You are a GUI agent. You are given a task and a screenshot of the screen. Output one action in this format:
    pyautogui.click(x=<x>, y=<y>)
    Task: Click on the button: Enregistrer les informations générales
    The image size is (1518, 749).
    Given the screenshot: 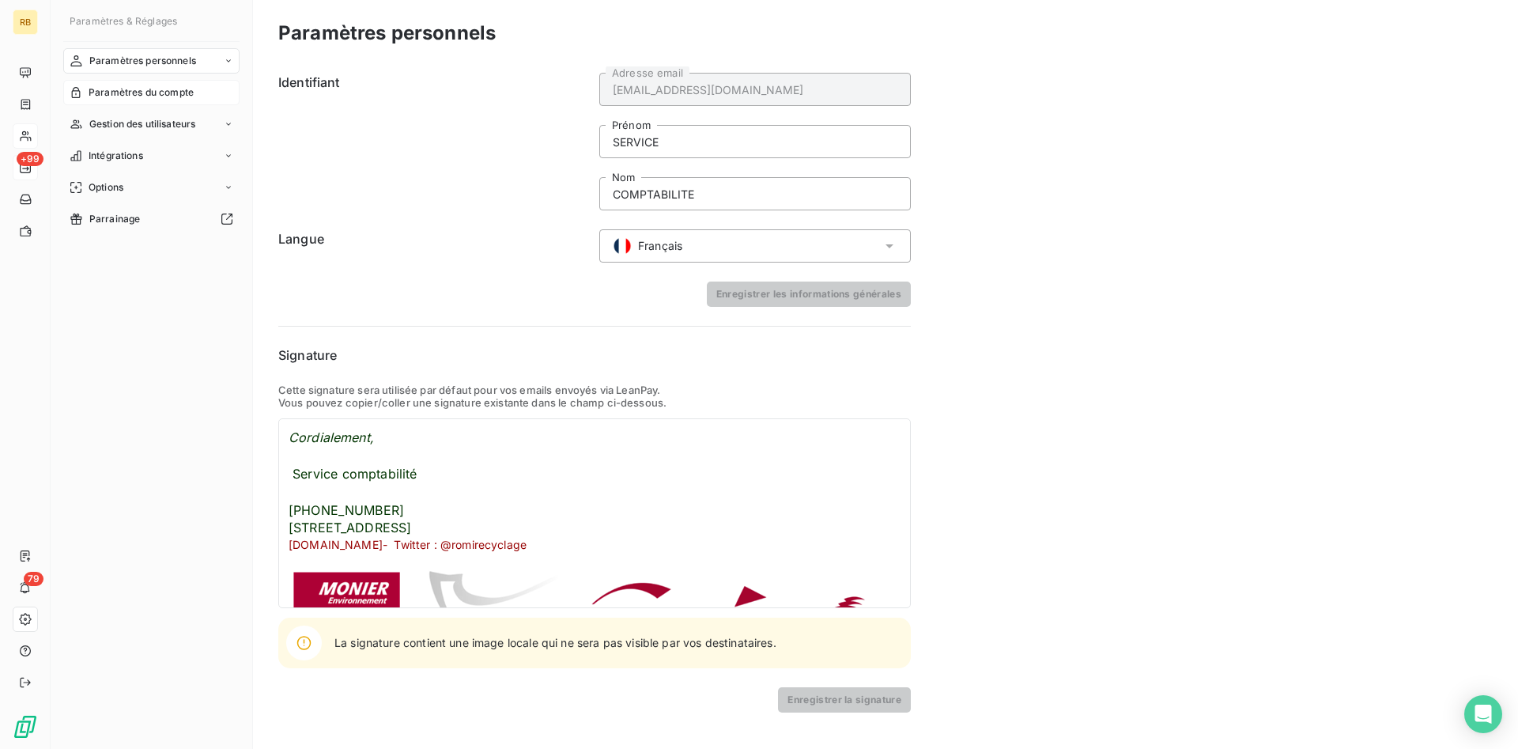 What is the action you would take?
    pyautogui.click(x=809, y=294)
    